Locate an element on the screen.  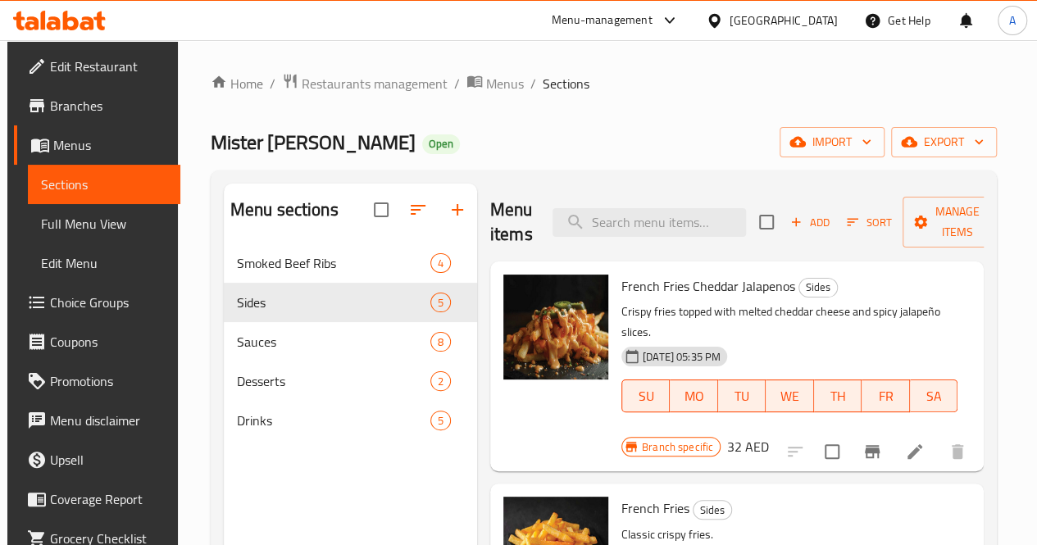
span: A is located at coordinates (1012, 20).